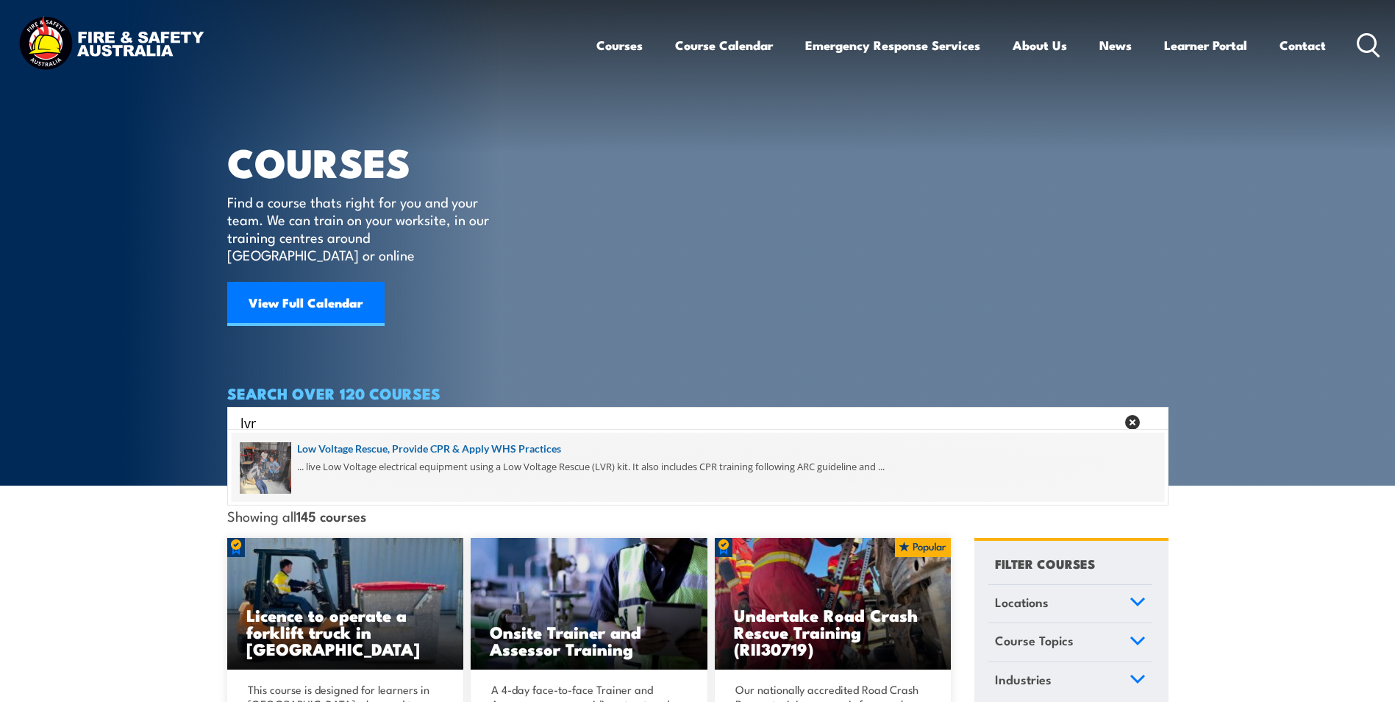 This screenshot has width=1395, height=702. I want to click on a: Learner Portal, so click(1206, 45).